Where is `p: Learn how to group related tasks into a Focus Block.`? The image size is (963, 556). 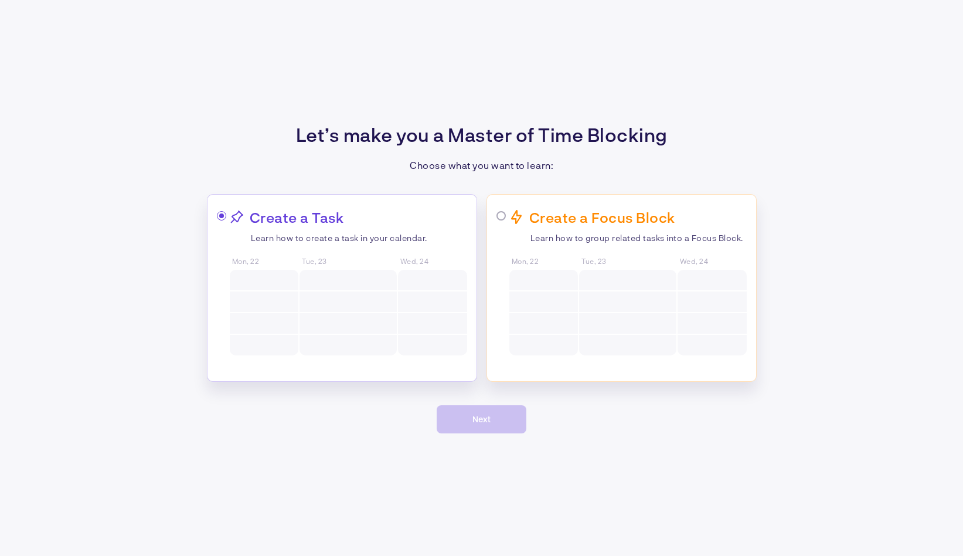
p: Learn how to group related tasks into a Focus Block. is located at coordinates (638, 237).